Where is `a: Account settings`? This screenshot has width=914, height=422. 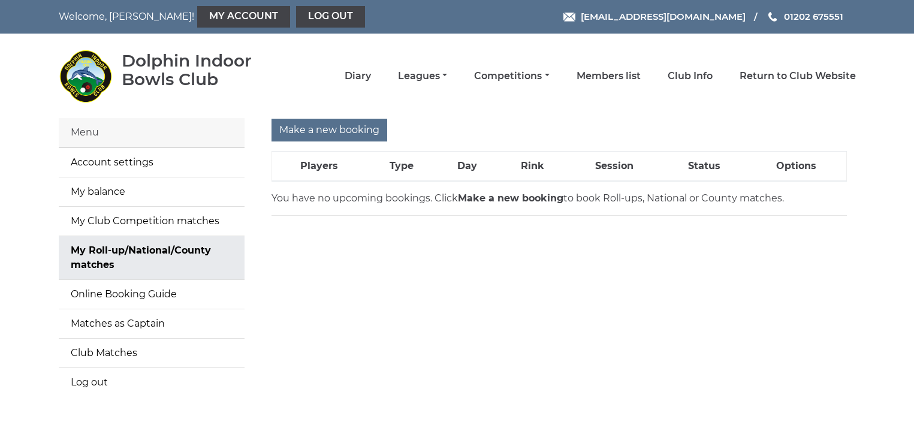
a: Account settings is located at coordinates (152, 162).